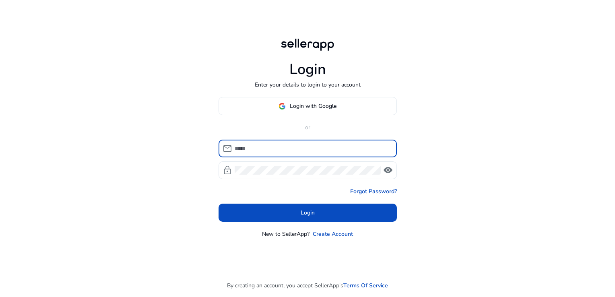 This screenshot has height=297, width=615. I want to click on span: mail, so click(227, 148).